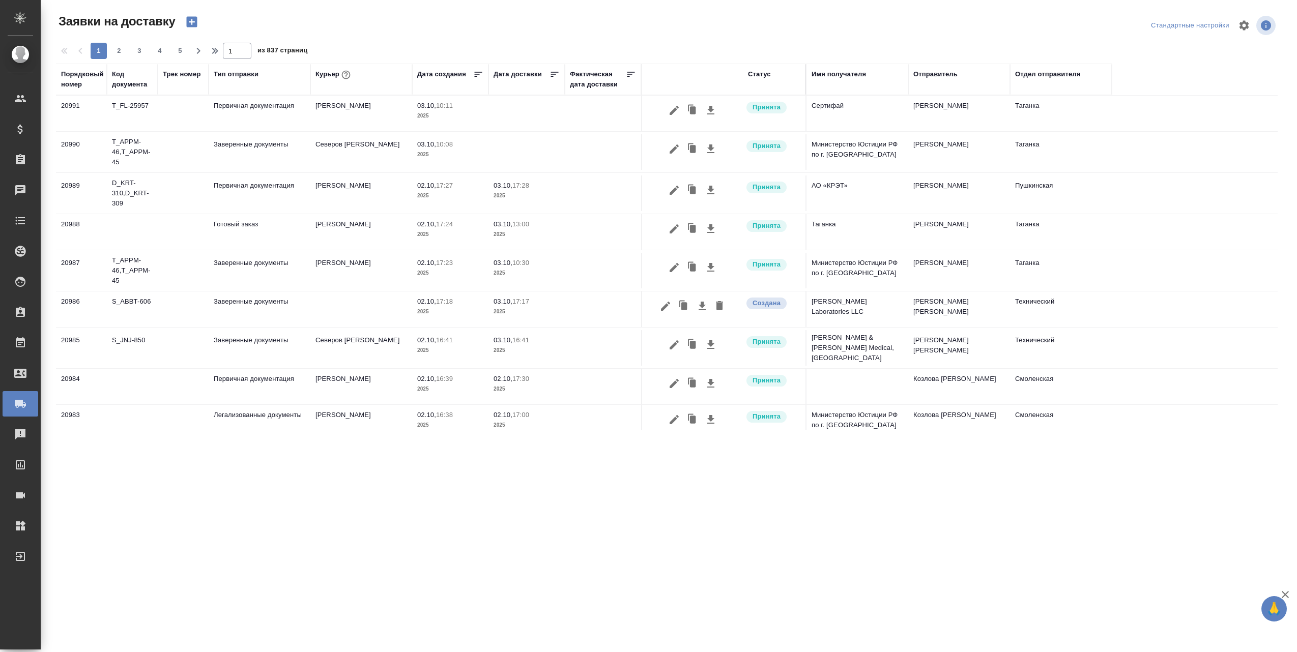  I want to click on p: 17:27, so click(444, 185).